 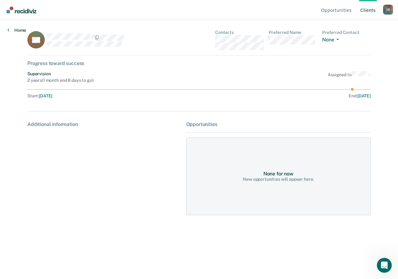 I want to click on div: Supervision, so click(x=60, y=74).